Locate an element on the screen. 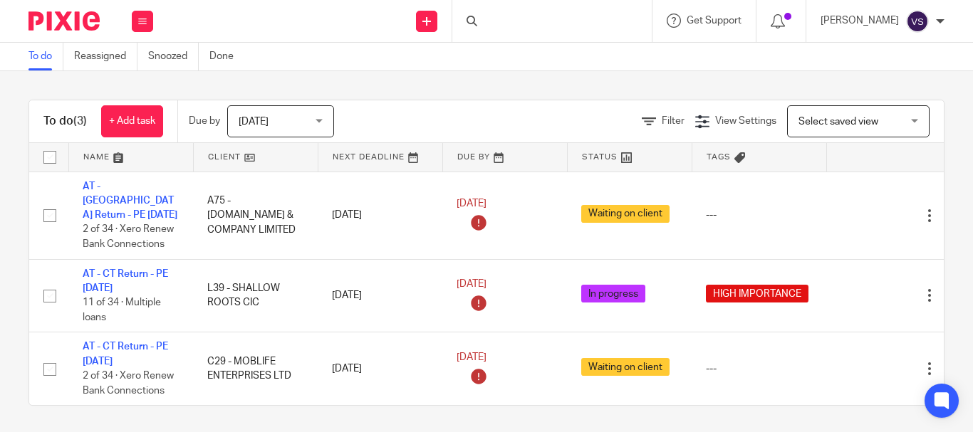 The width and height of the screenshot is (973, 432). span: Tags is located at coordinates (719, 157).